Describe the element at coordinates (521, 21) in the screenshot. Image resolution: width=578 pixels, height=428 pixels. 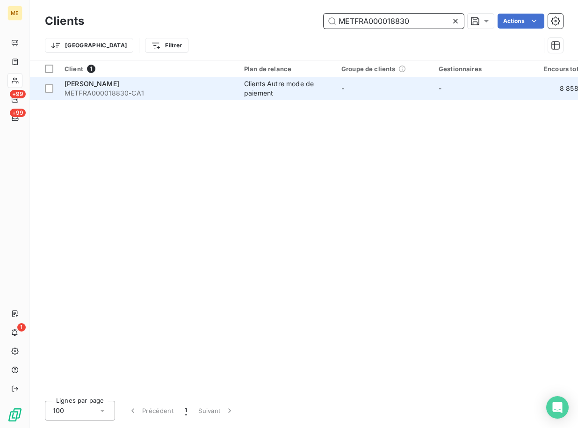
I see `button: Actions` at that location.